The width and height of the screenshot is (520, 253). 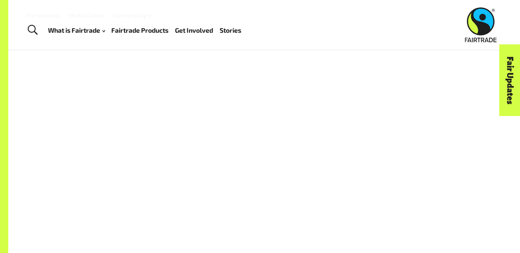 What do you see at coordinates (43, 15) in the screenshot?
I see `a: For business` at bounding box center [43, 15].